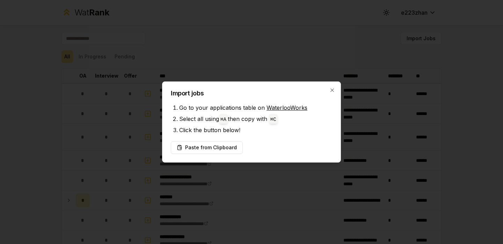 Image resolution: width=503 pixels, height=244 pixels. Describe the element at coordinates (256, 119) in the screenshot. I see `li: Select all using then copy with` at that location.